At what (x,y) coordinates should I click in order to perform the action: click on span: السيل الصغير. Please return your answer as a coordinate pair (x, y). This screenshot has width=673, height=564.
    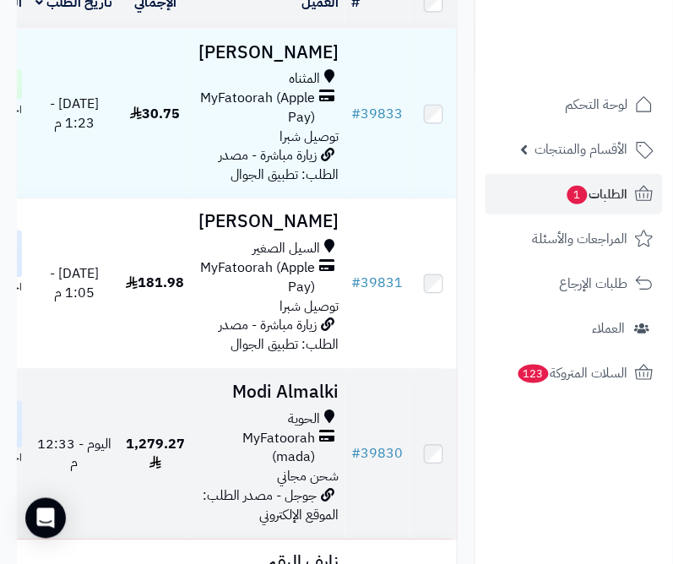
    Looking at the image, I should click on (286, 249).